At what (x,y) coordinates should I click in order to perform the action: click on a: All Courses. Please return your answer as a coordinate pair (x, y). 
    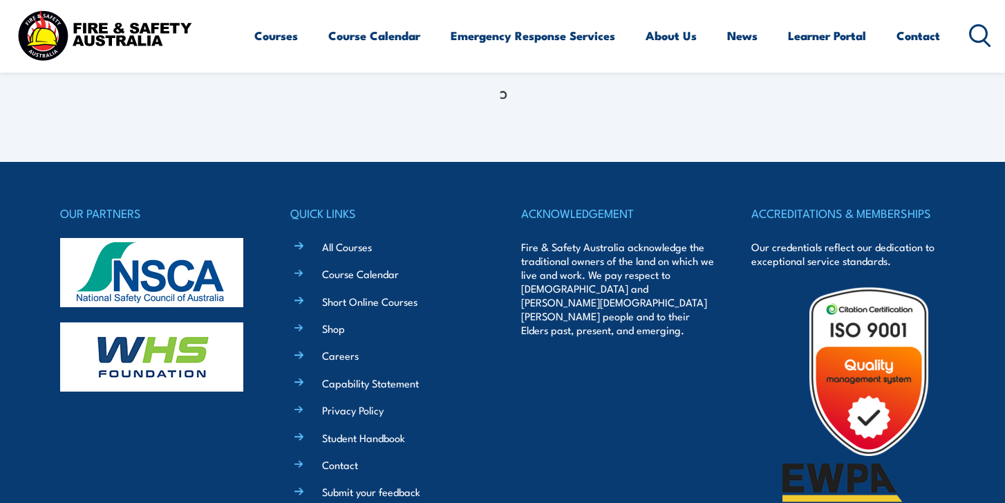
    Looking at the image, I should click on (347, 246).